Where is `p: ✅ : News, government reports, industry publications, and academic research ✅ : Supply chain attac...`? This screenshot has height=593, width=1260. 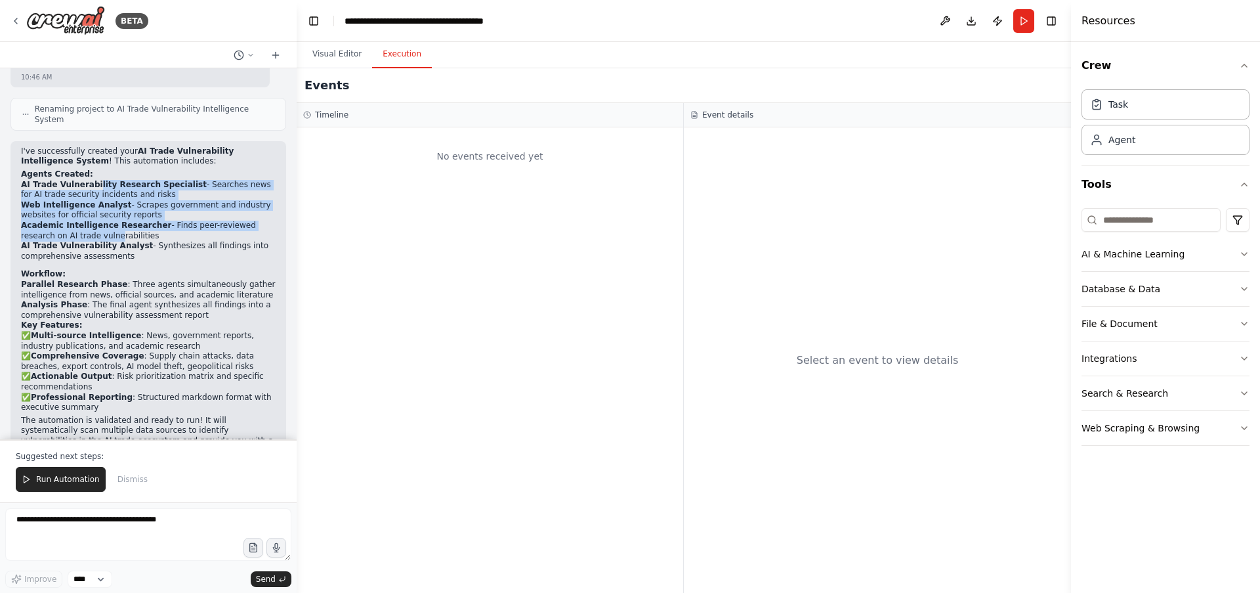
p: ✅ : News, government reports, industry publications, and academic research ✅ : Supply chain attac... is located at coordinates (148, 372).